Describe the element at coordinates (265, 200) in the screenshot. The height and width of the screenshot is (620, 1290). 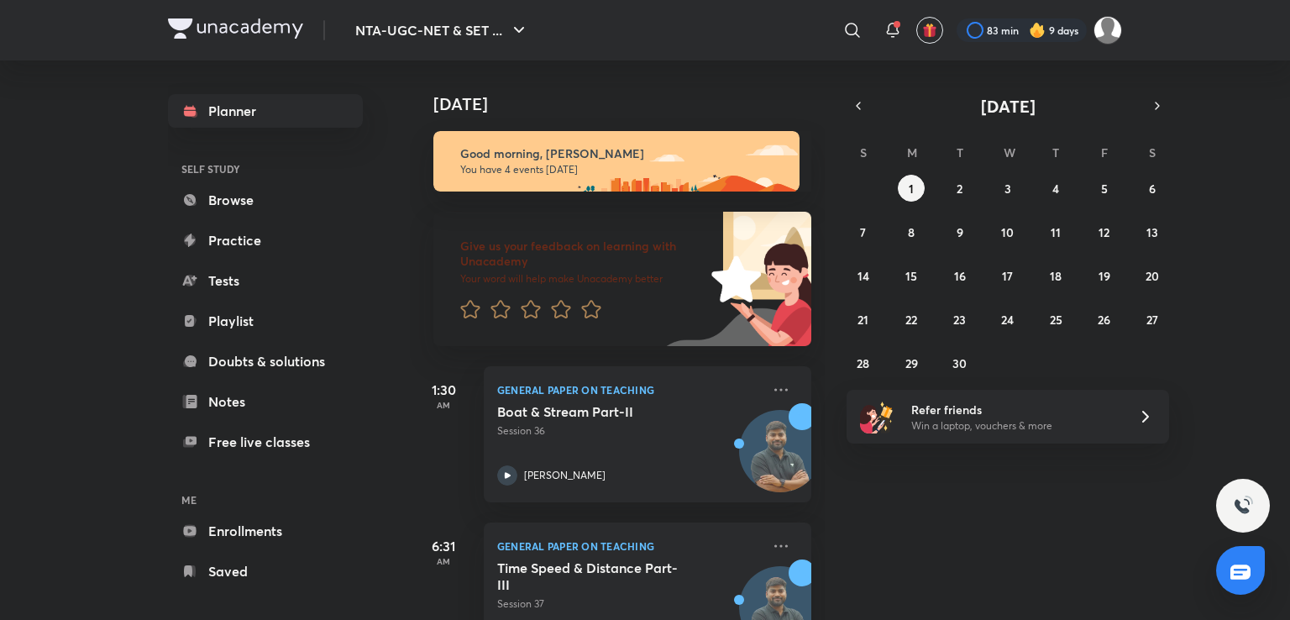
I see `a: Browse` at that location.